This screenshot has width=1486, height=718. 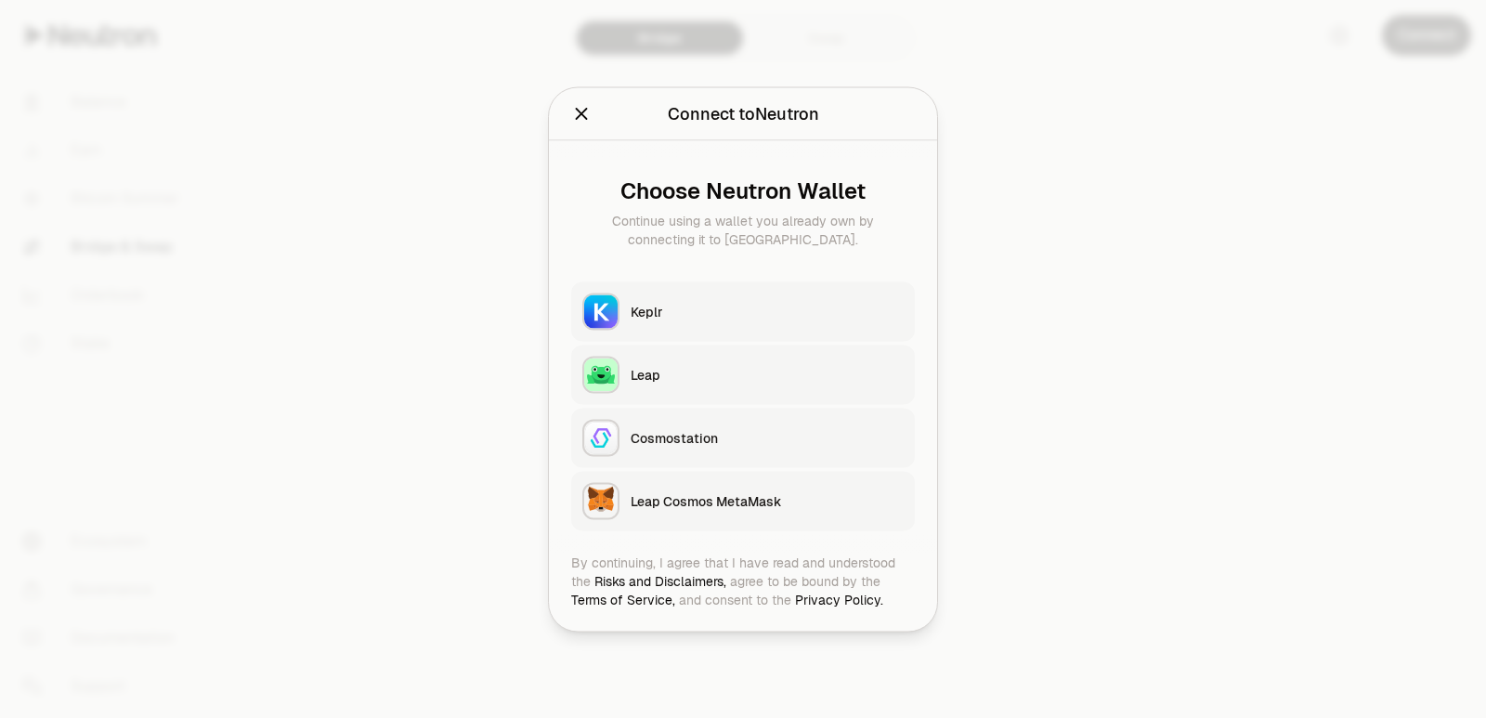 What do you see at coordinates (623, 599) in the screenshot?
I see `a: Terms of Service,` at bounding box center [623, 599].